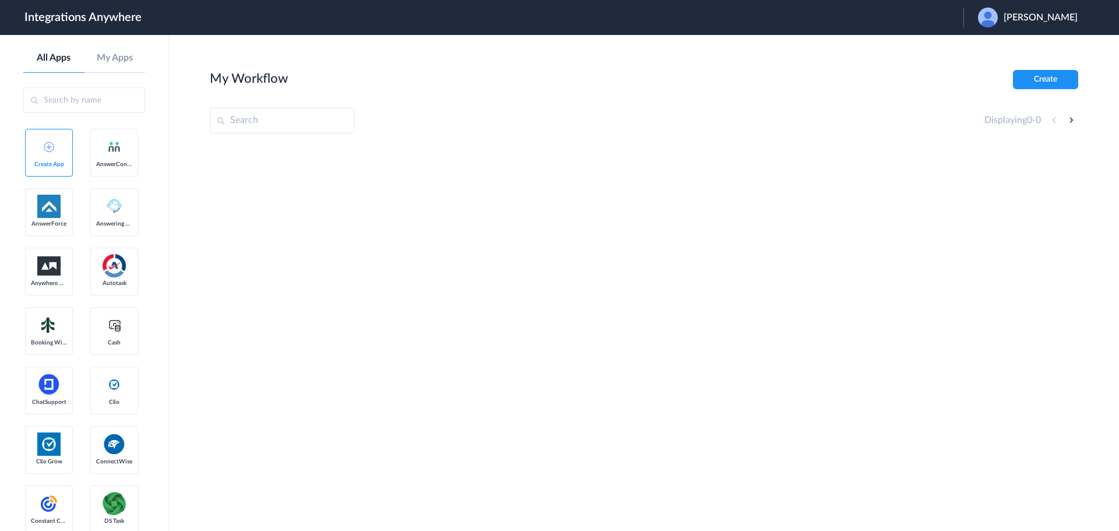 Image resolution: width=1119 pixels, height=531 pixels. What do you see at coordinates (988, 17) in the screenshot?
I see `img: user.png` at bounding box center [988, 17].